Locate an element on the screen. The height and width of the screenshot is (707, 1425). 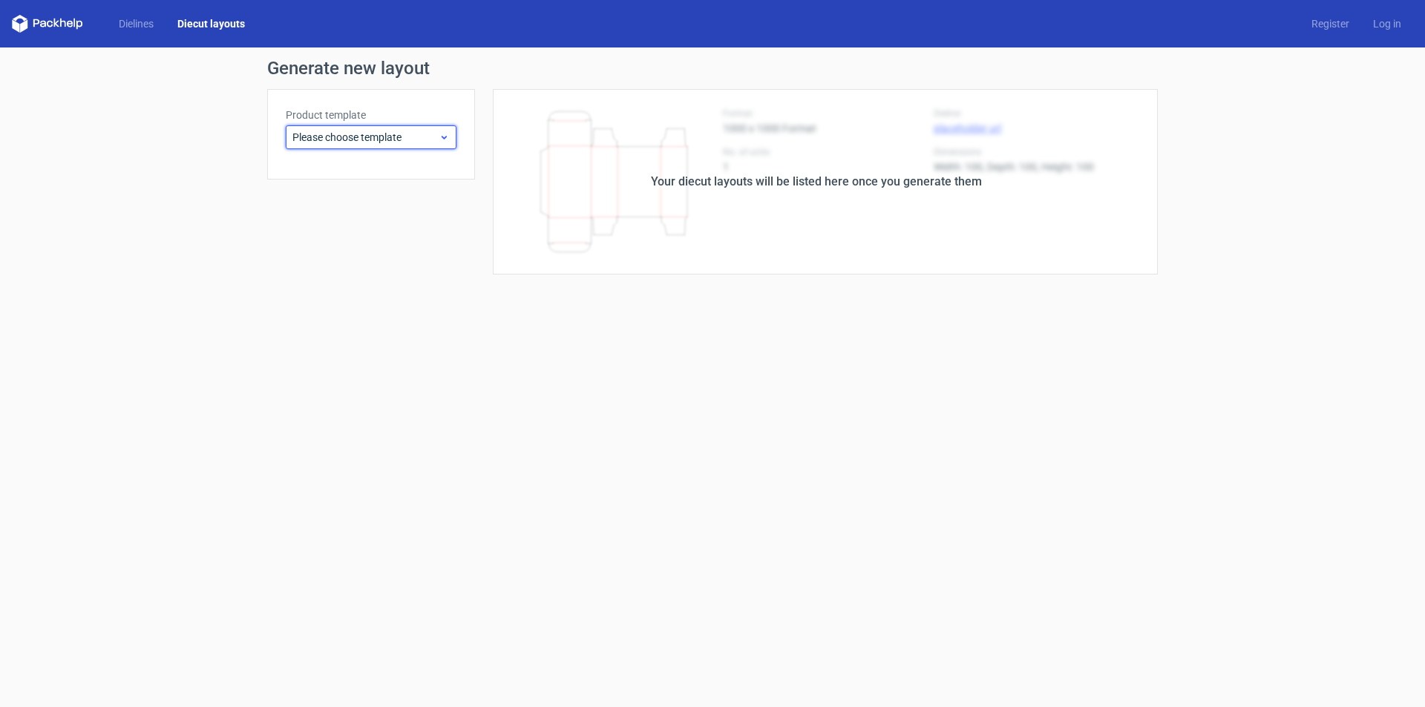
a: Diecut layouts is located at coordinates (211, 24).